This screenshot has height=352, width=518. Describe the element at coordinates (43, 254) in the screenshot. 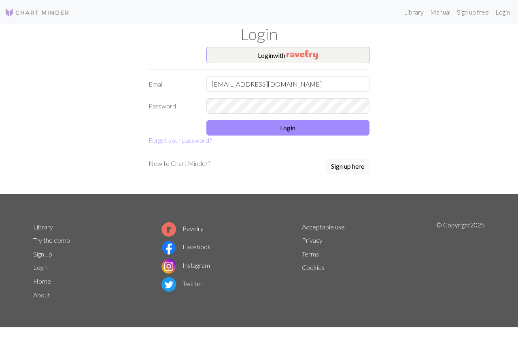

I see `a: Sign up` at that location.